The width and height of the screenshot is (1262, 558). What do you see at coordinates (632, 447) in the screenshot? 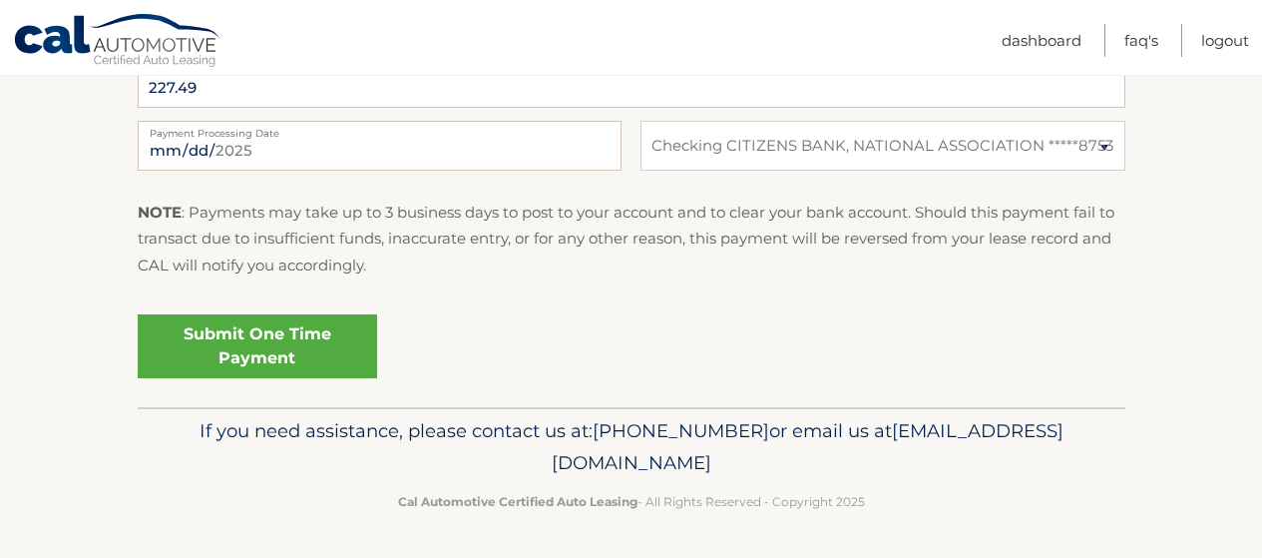
I see `p: If you need assistance, please contact us at: or email us at` at bounding box center [632, 447].